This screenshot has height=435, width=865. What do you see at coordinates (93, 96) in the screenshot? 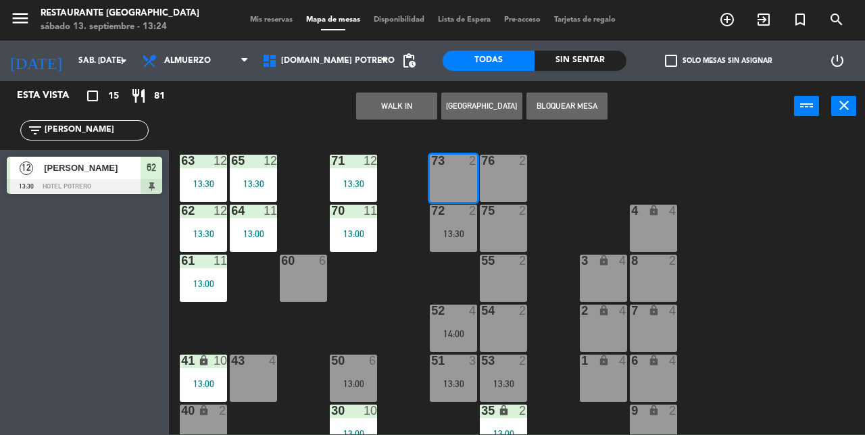
I see `i: crop_square` at bounding box center [93, 96].